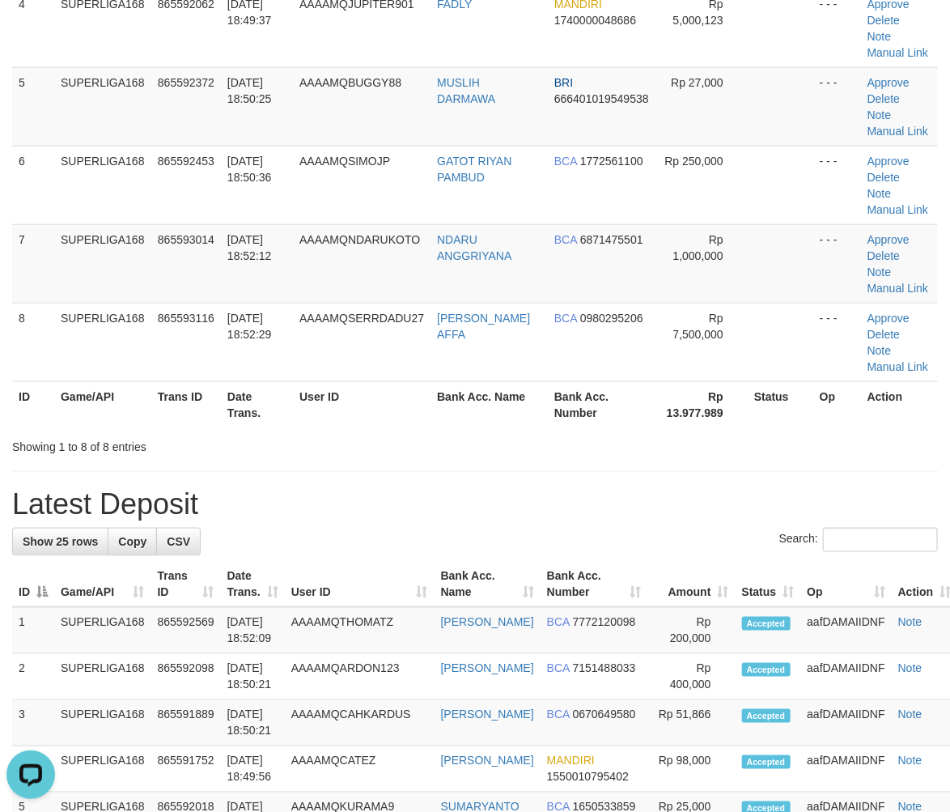  What do you see at coordinates (257, 404) in the screenshot?
I see `th: Date Trans.` at bounding box center [257, 404].